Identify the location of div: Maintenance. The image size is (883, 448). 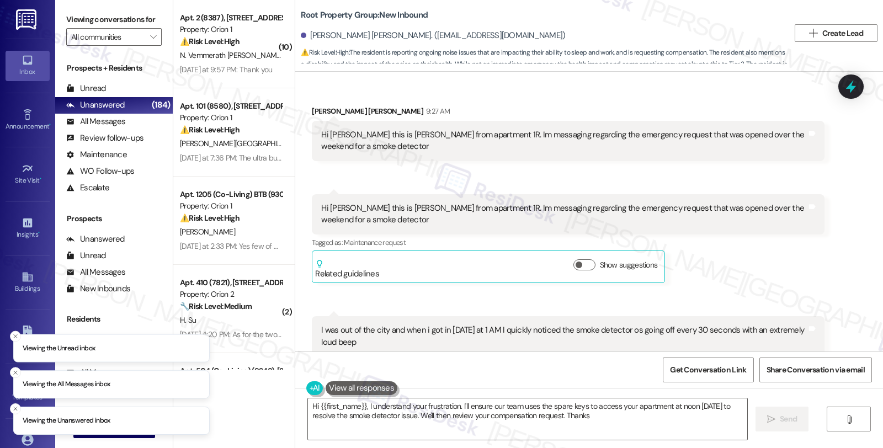
(97, 155).